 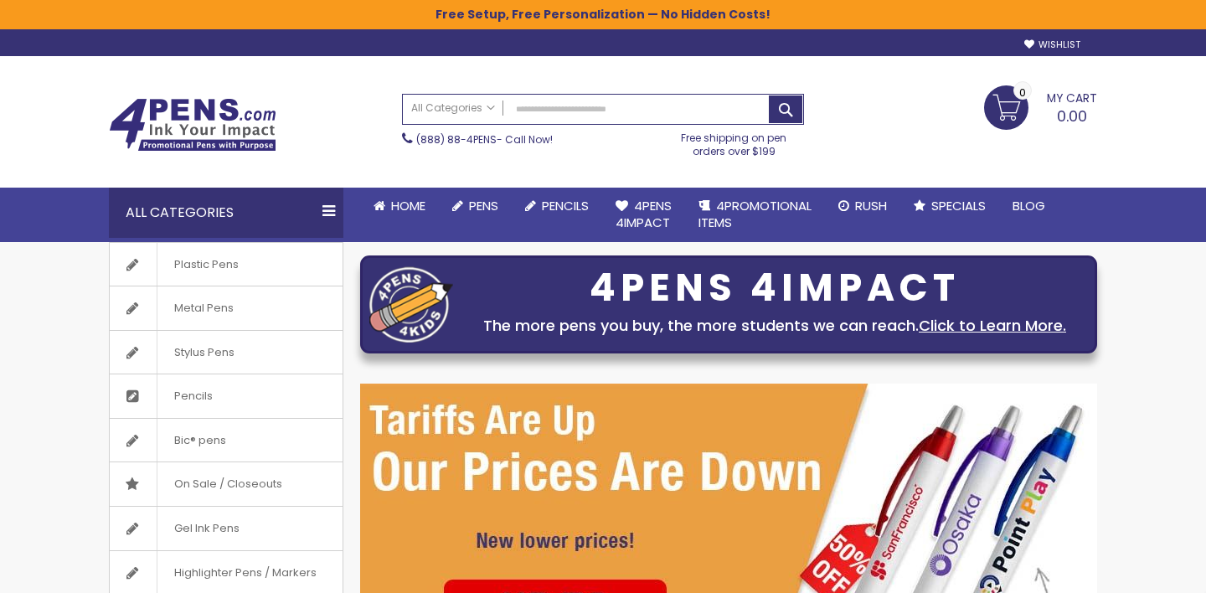 What do you see at coordinates (1052, 44) in the screenshot?
I see `a: Wishlist` at bounding box center [1052, 44].